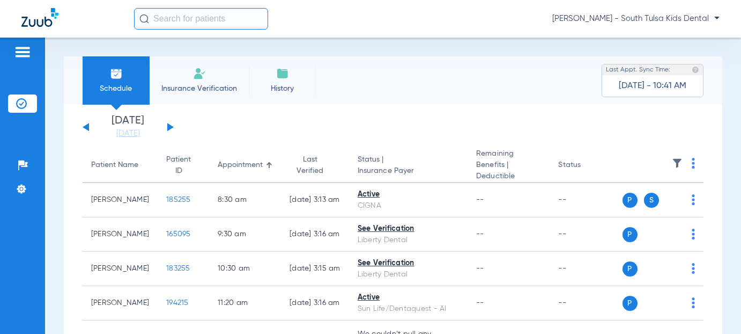  Describe the element at coordinates (116, 88) in the screenshot. I see `span: Schedule` at that location.